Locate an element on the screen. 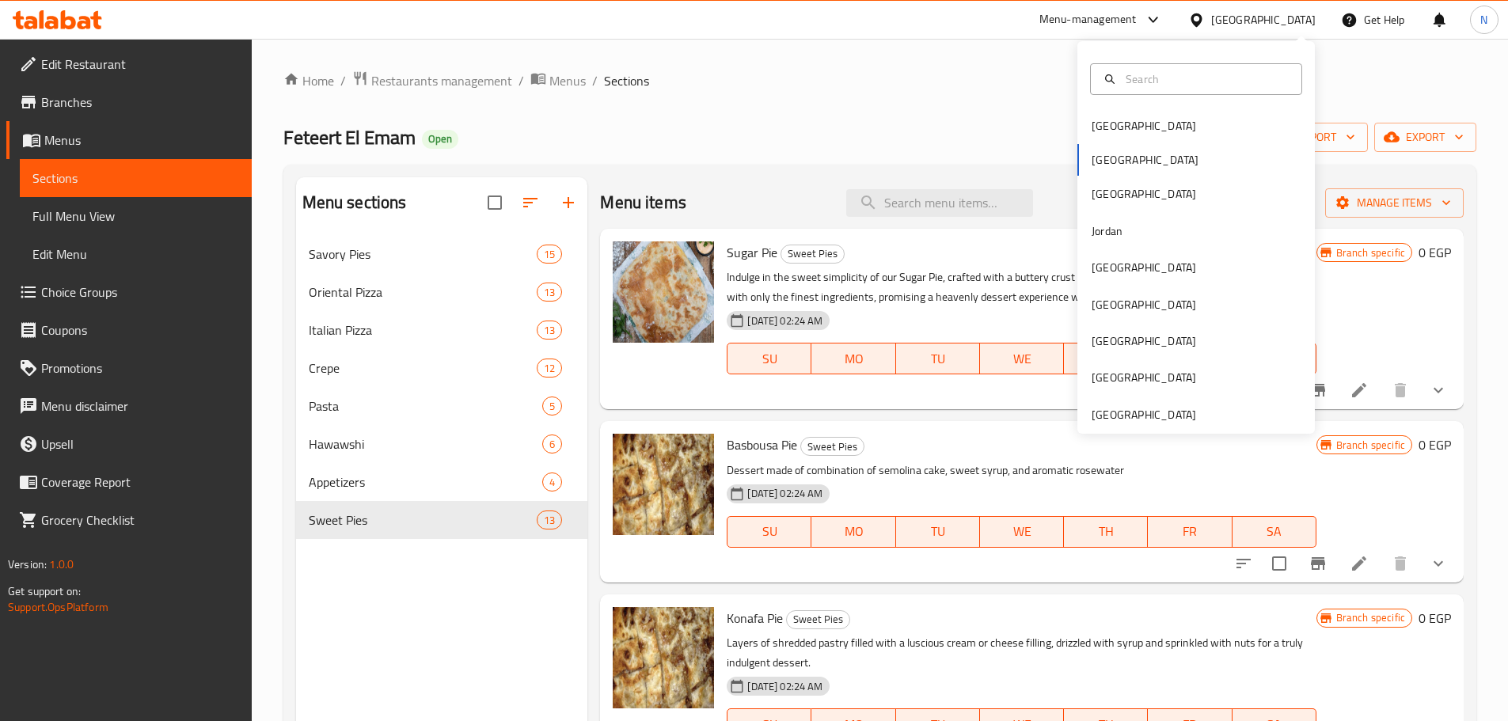 Image resolution: width=1508 pixels, height=721 pixels. button: SU is located at coordinates (769, 532).